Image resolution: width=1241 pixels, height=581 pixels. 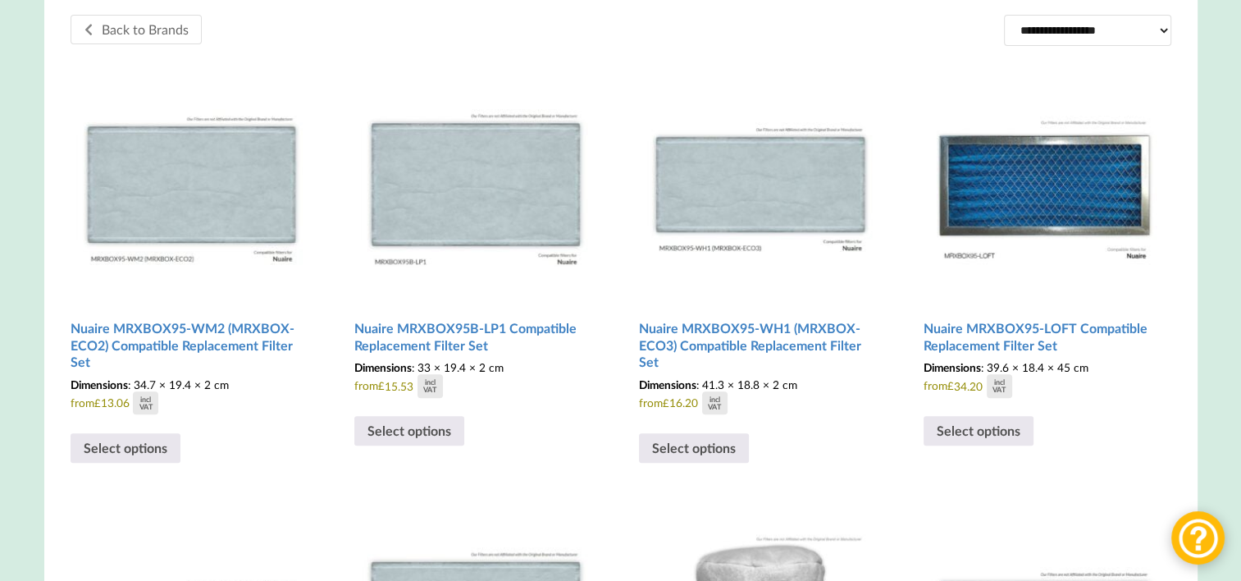 What do you see at coordinates (126, 403) in the screenshot?
I see `div: 13.06` at bounding box center [126, 403].